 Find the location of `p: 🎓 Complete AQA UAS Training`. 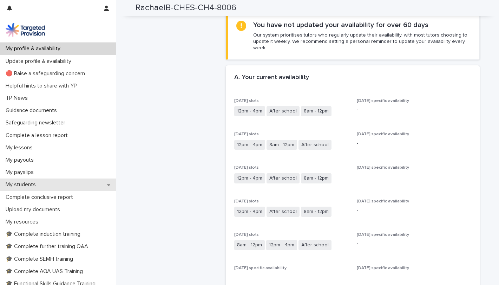

p: 🎓 Complete AQA UAS Training is located at coordinates (46, 271).